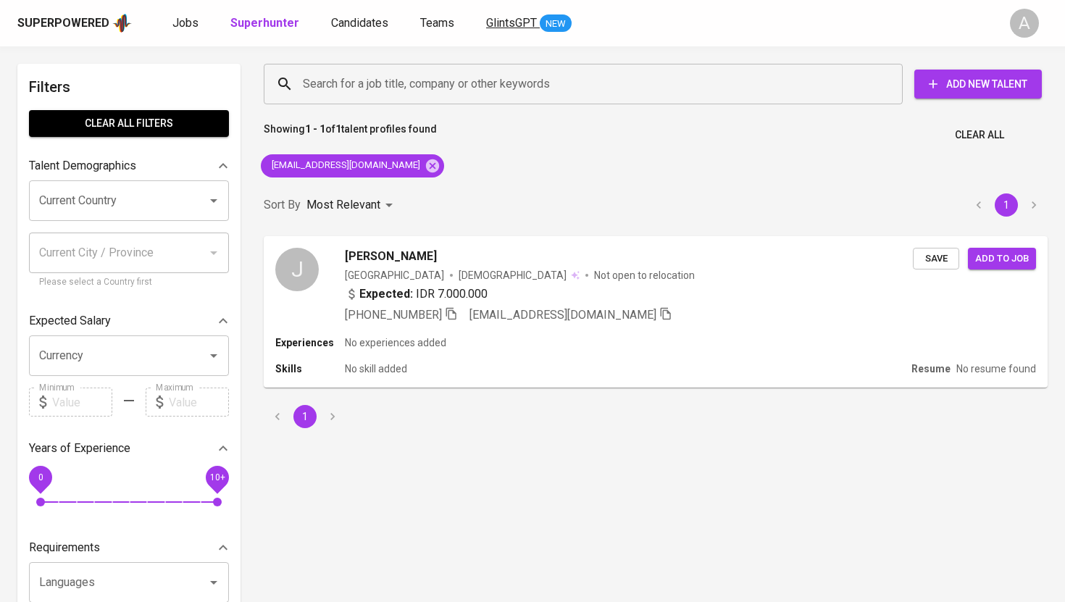 This screenshot has height=602, width=1065. Describe the element at coordinates (1002, 259) in the screenshot. I see `span: Add to job` at that location.